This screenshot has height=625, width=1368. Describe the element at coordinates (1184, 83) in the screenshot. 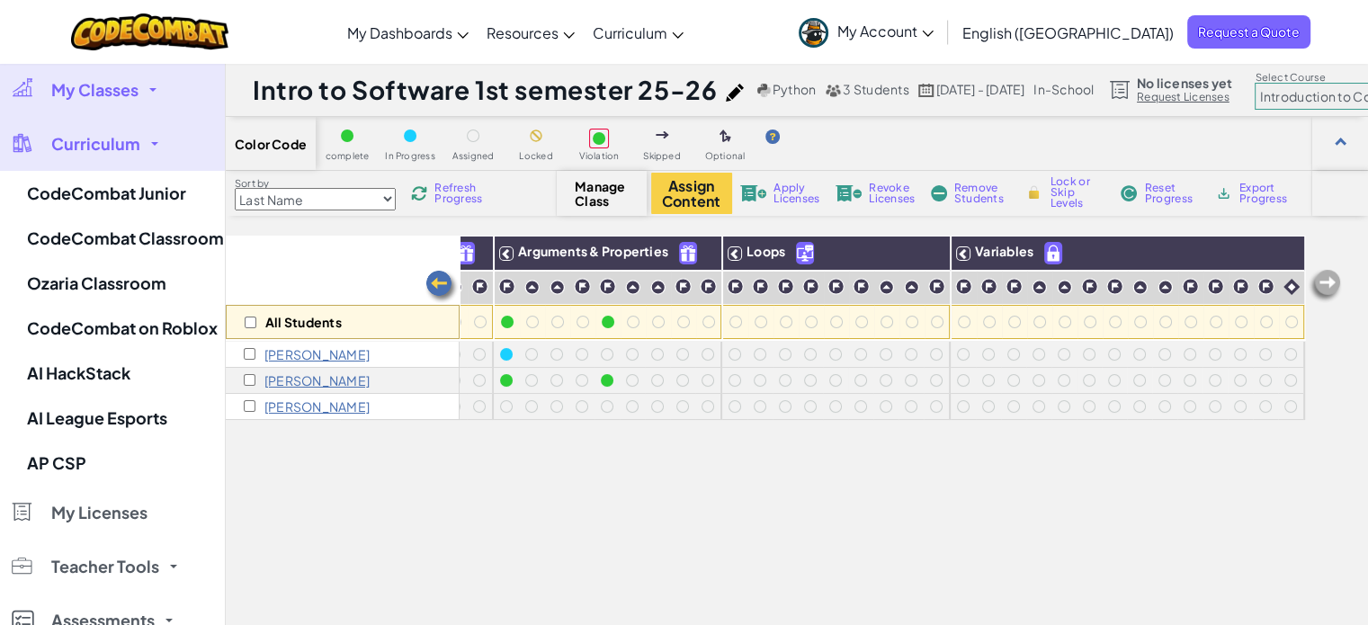

I see `span: No licenses yet` at that location.